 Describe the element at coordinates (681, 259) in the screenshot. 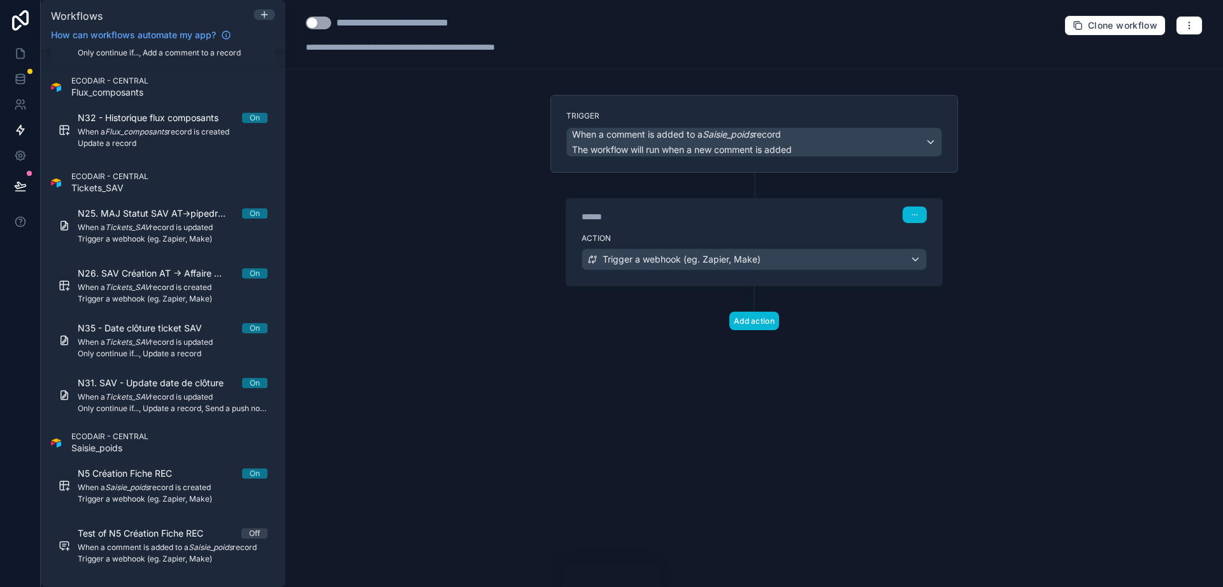

I see `span: Trigger a webhook (eg. Zapier, Make)` at that location.